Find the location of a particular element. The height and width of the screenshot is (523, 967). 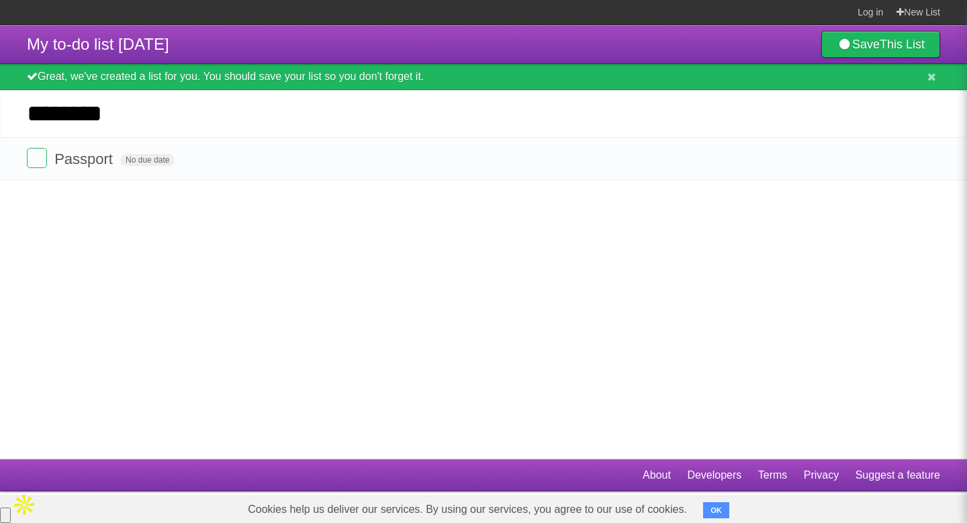

a: SaveThis List is located at coordinates (881, 44).